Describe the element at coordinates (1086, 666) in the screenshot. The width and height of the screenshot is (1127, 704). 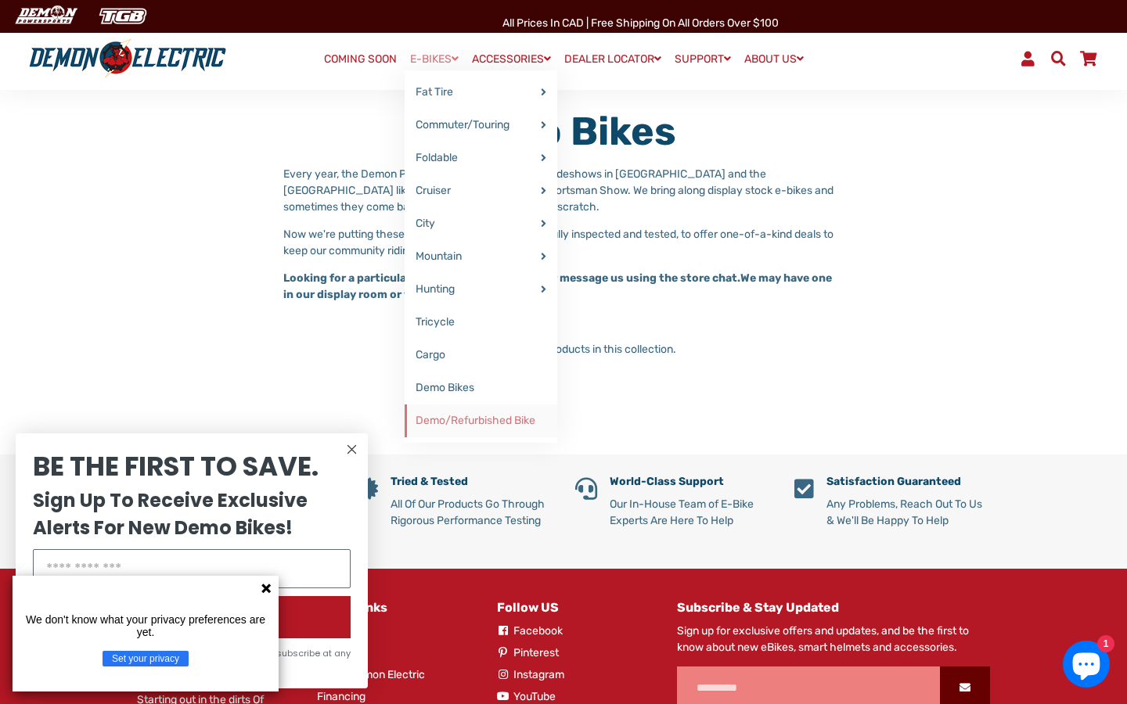
I see `inbox-online-store-chat: Shopify online store chat` at that location.